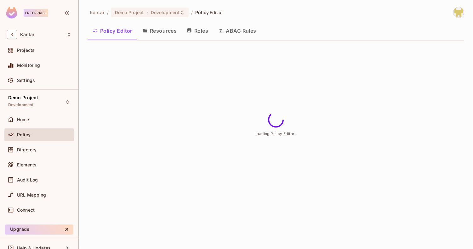 The image size is (473, 249). I want to click on span: the active workspace, so click(97, 12).